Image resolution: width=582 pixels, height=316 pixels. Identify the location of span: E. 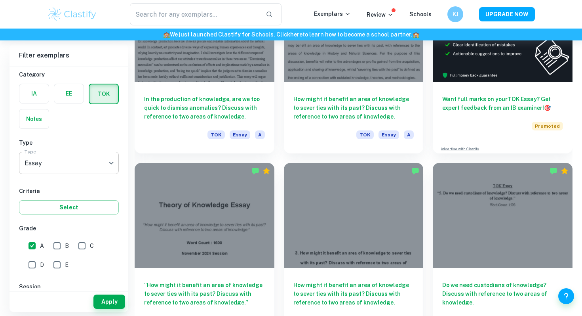
(67, 265).